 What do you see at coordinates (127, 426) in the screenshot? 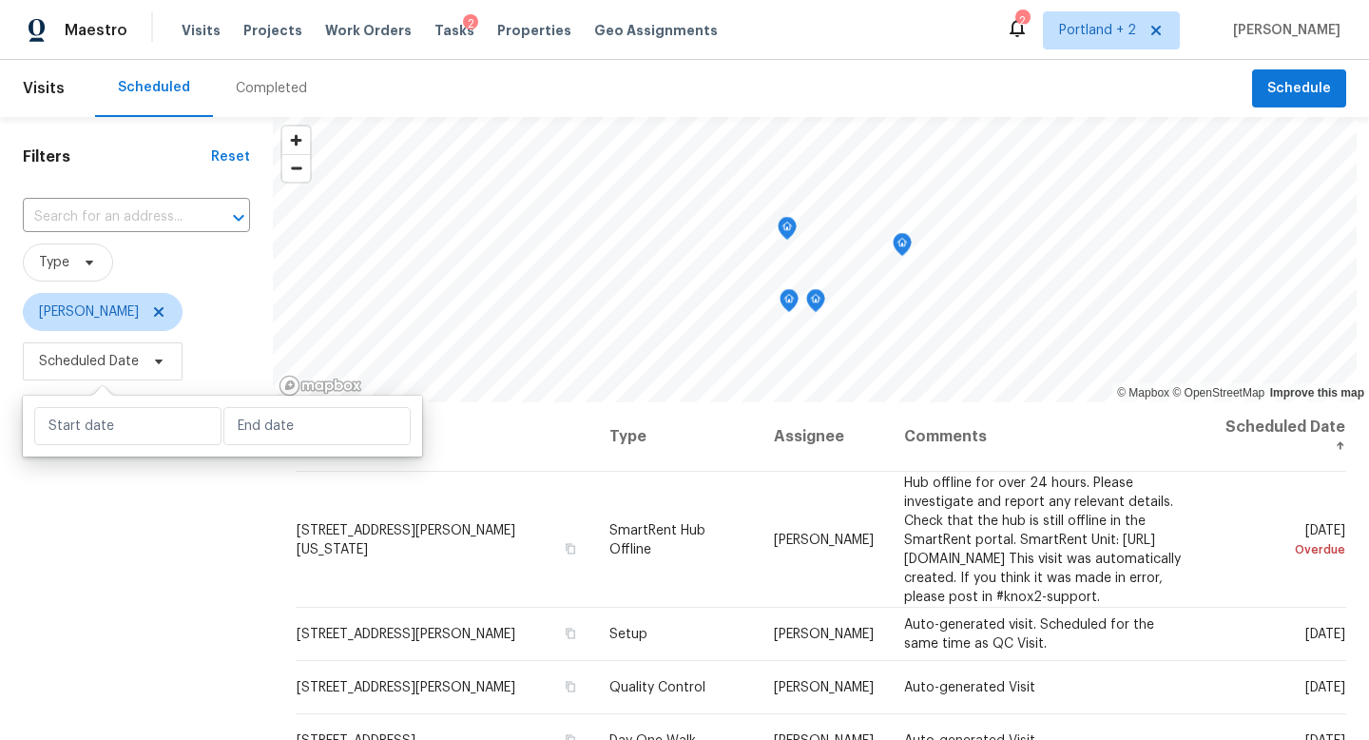
I see `input: Start date` at bounding box center [127, 426].